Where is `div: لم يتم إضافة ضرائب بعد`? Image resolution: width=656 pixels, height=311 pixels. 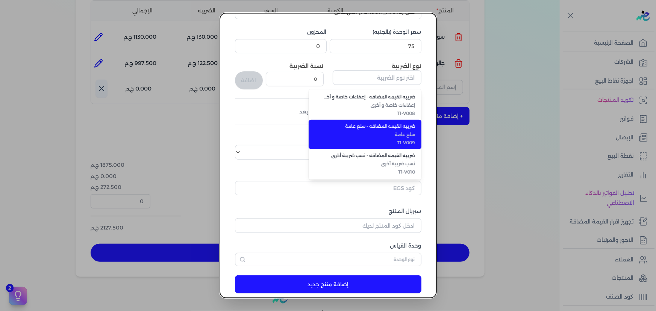 div: لم يتم إضافة ضرائب بعد is located at coordinates (328, 112).